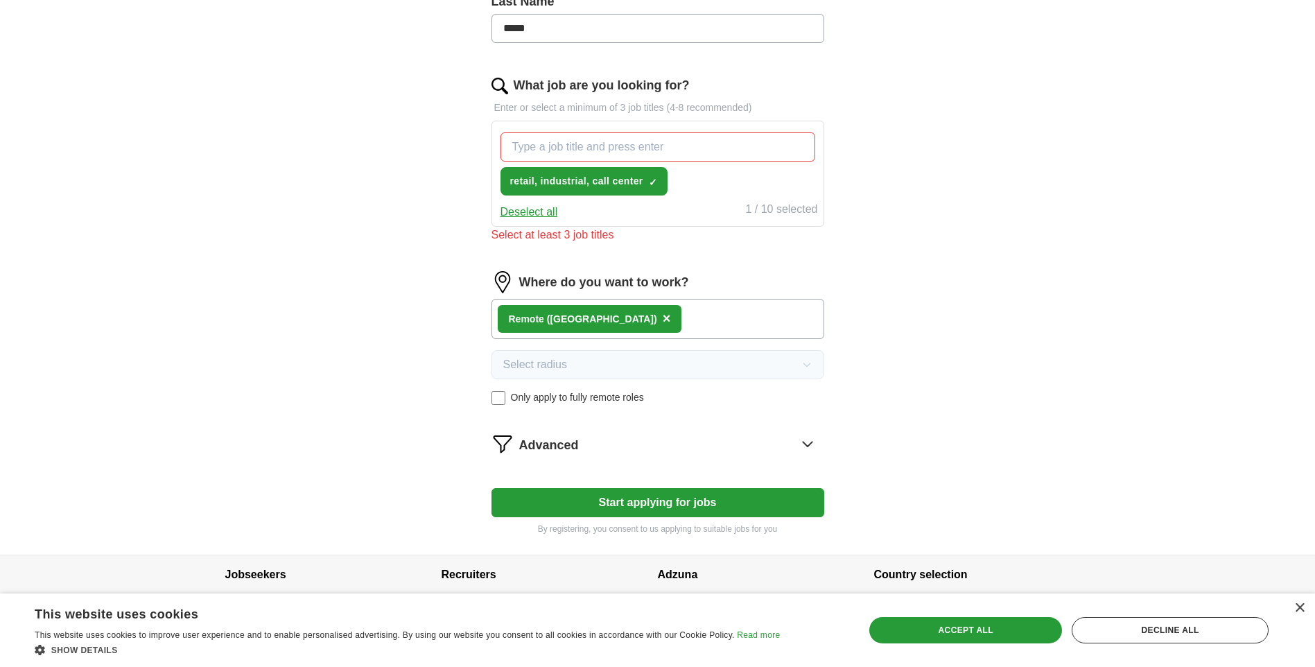  I want to click on span: This website uses cookies to improve user experience and to enable personalised advertising. By u..., so click(385, 635).